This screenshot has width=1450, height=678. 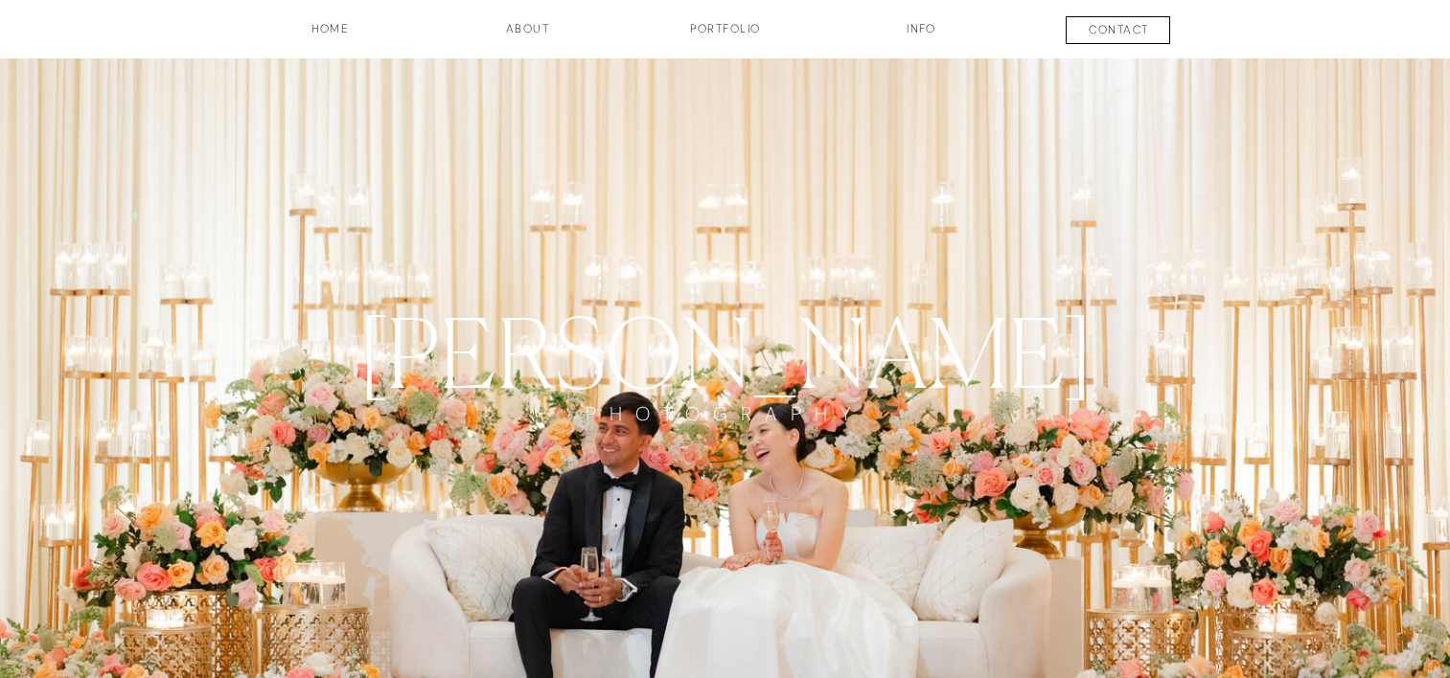 What do you see at coordinates (1119, 33) in the screenshot?
I see `a: contact` at bounding box center [1119, 33].